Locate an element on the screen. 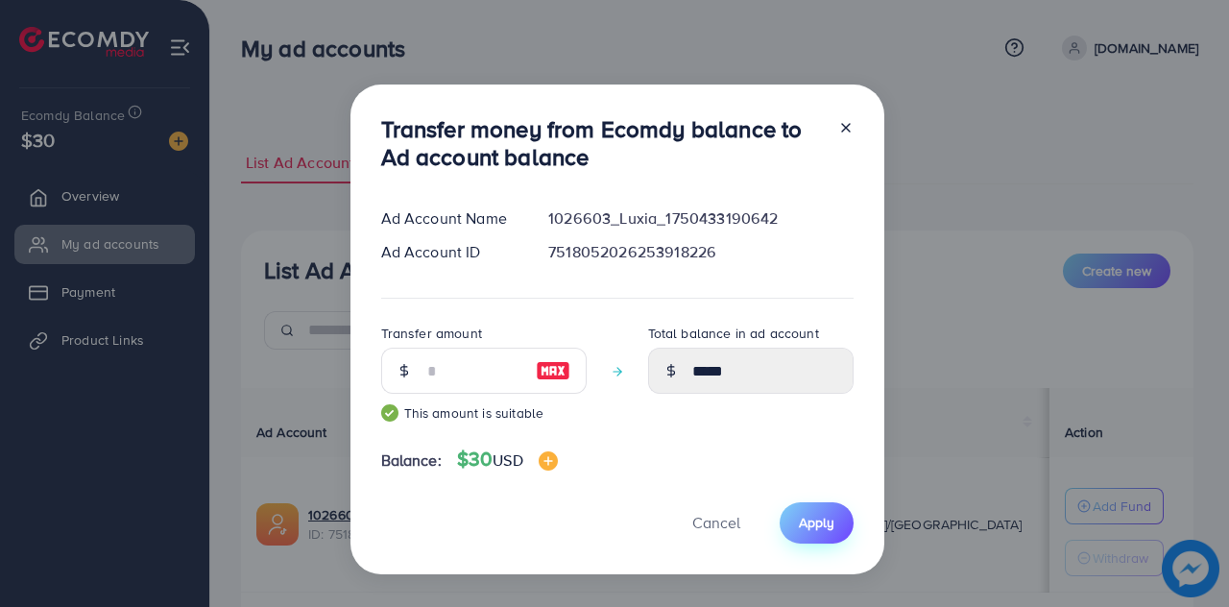 The width and height of the screenshot is (1229, 607). span: Cancel is located at coordinates (716, 522).